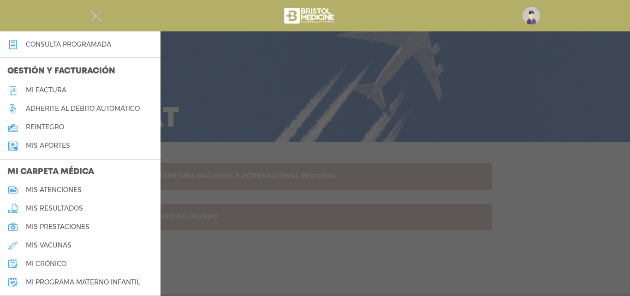  Describe the element at coordinates (48, 245) in the screenshot. I see `h5: mis vacunas` at that location.